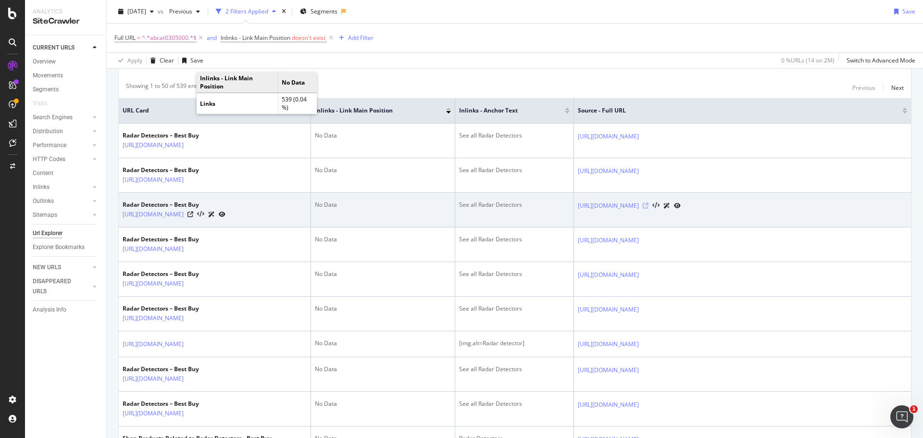 This screenshot has height=438, width=923. What do you see at coordinates (211, 37) in the screenshot?
I see `div: and` at bounding box center [211, 37].